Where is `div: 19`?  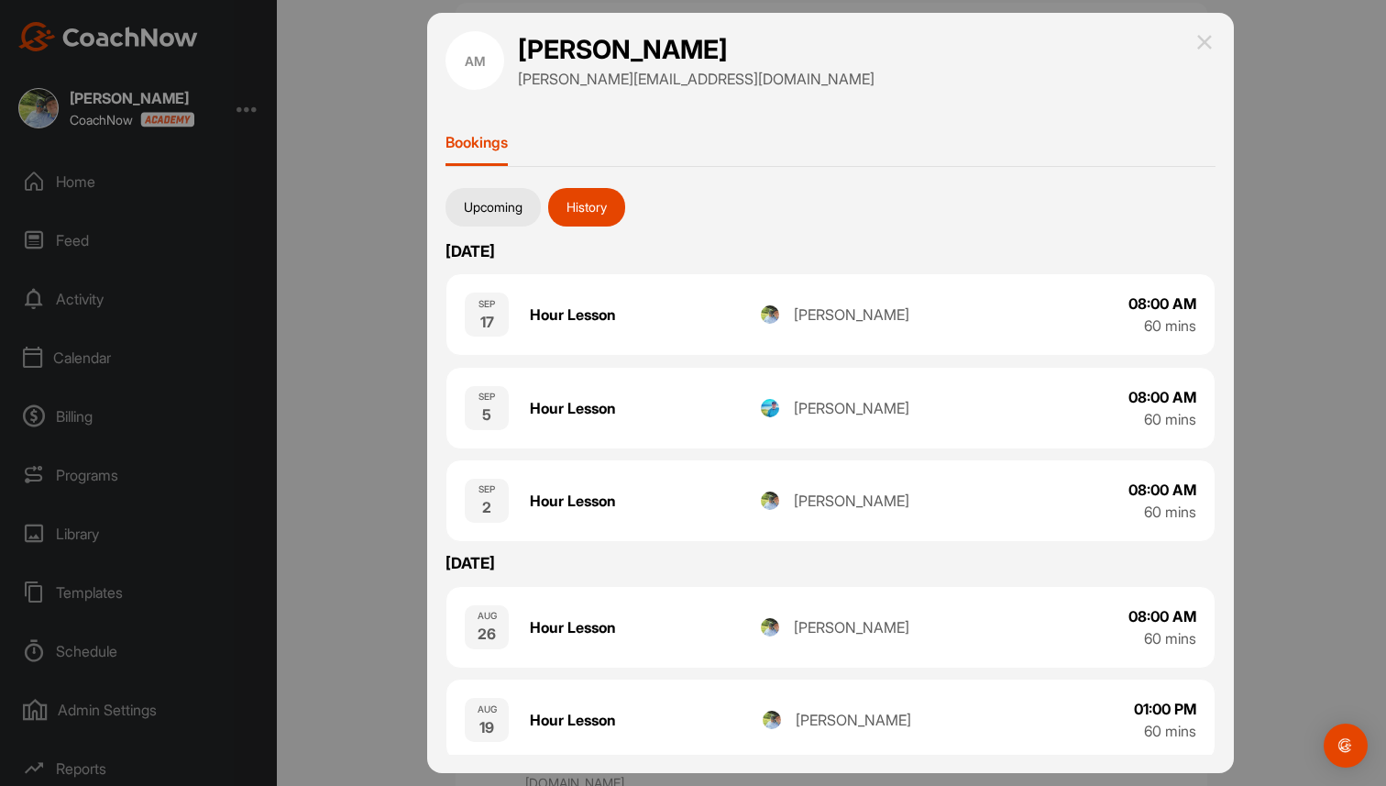
div: 19 is located at coordinates (487, 727).